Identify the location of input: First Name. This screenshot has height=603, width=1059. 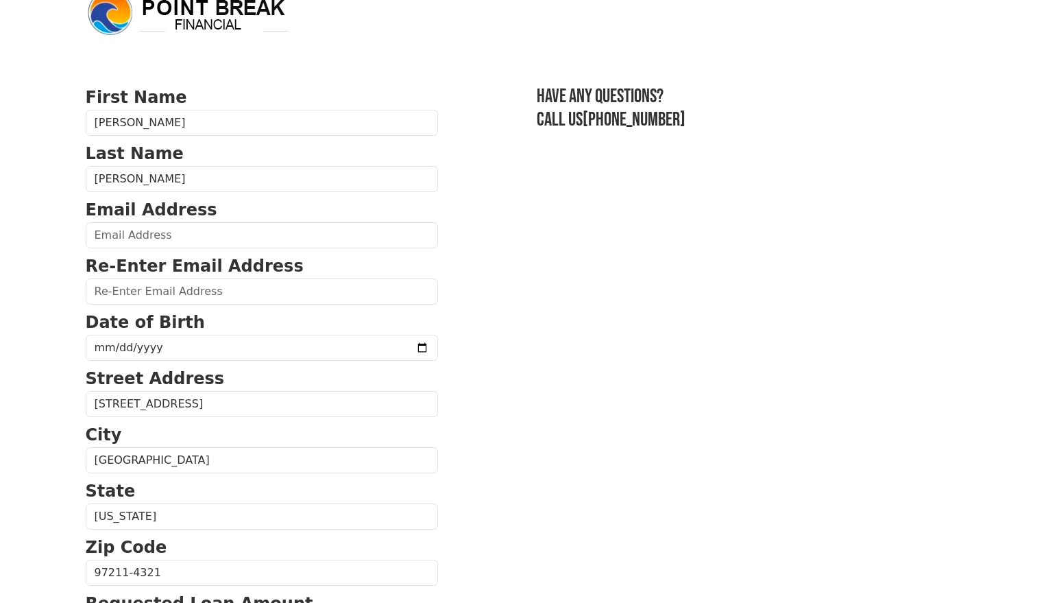
(262, 123).